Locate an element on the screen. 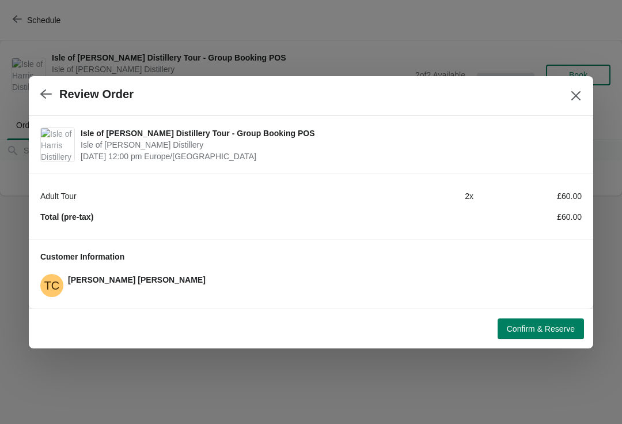 Image resolution: width=622 pixels, height=424 pixels. div: 2 x is located at coordinates (420, 196).